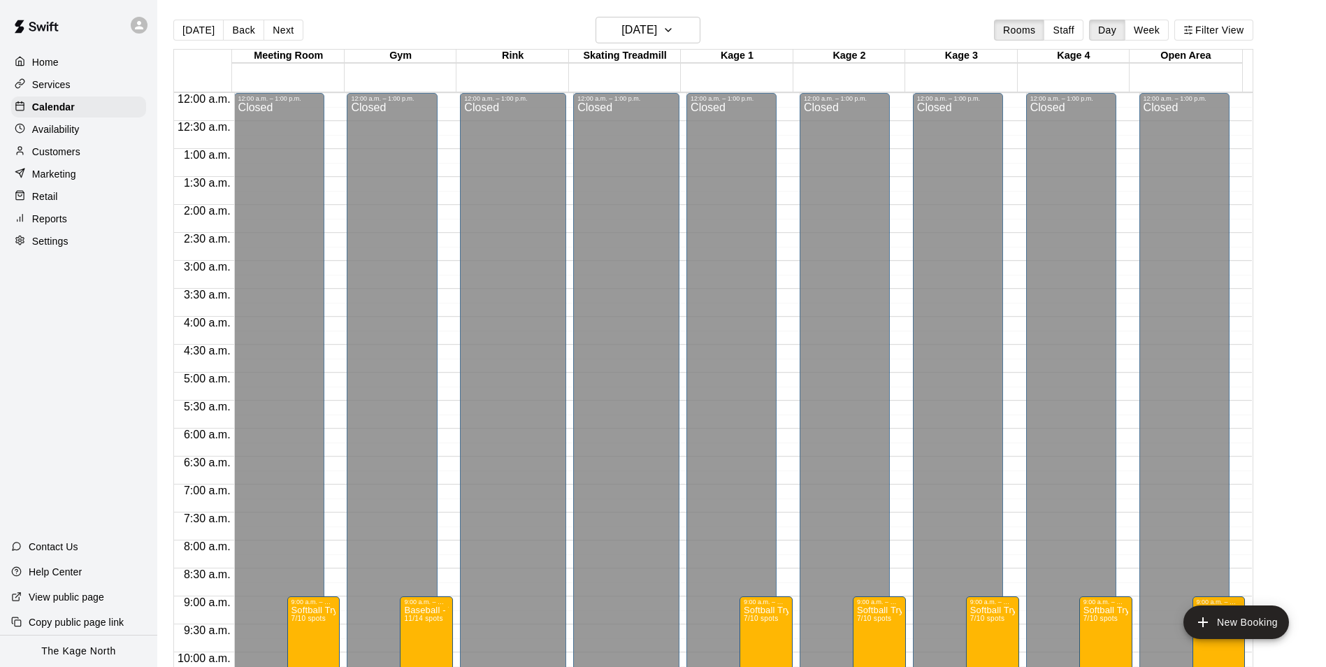 The image size is (1326, 667). Describe the element at coordinates (961, 56) in the screenshot. I see `div: Kage 3` at that location.